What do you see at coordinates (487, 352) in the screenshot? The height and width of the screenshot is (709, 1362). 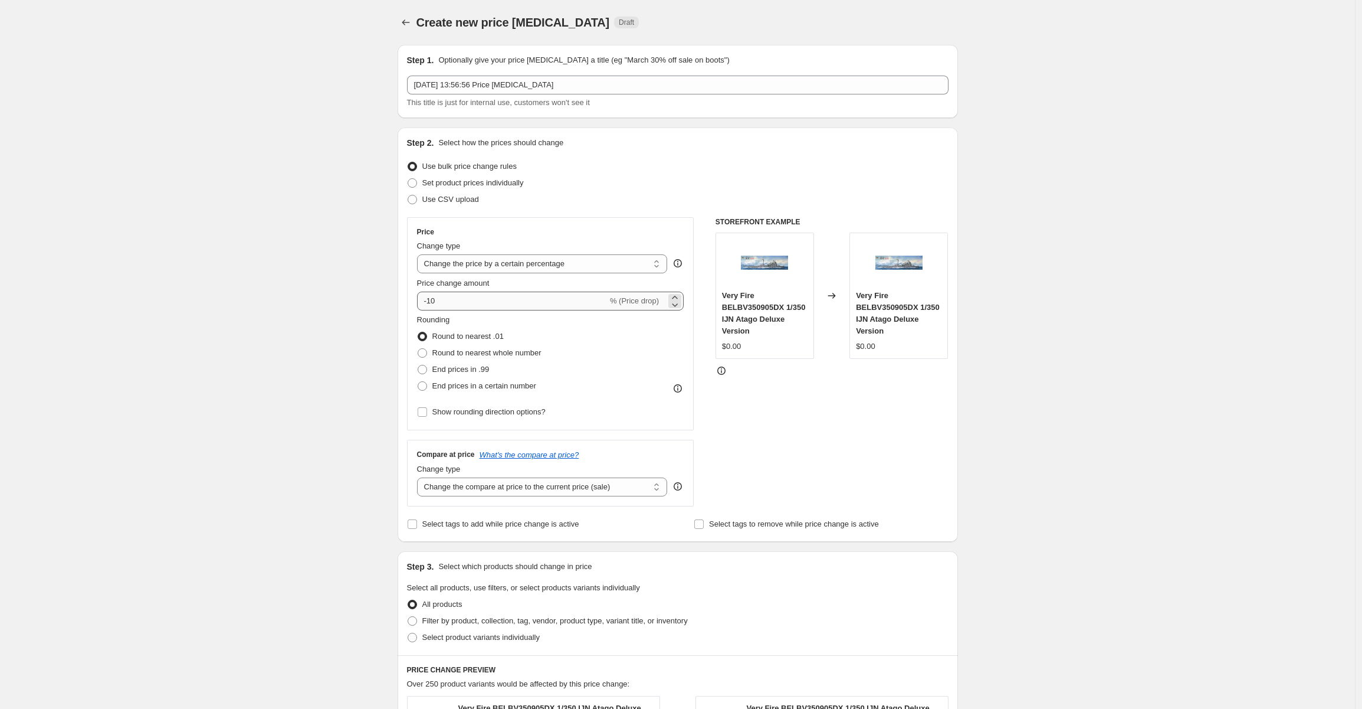 I see `span: Round to nearest whole number` at bounding box center [487, 352].